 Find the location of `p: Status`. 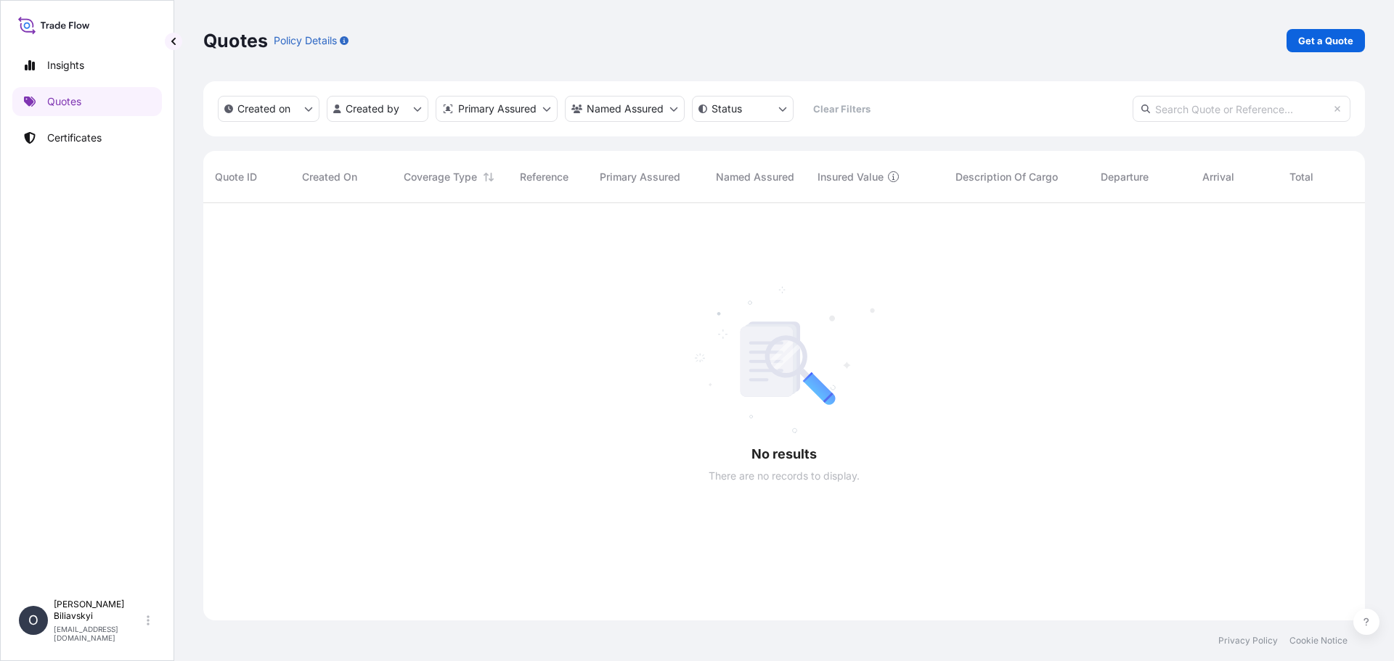

p: Status is located at coordinates (727, 109).